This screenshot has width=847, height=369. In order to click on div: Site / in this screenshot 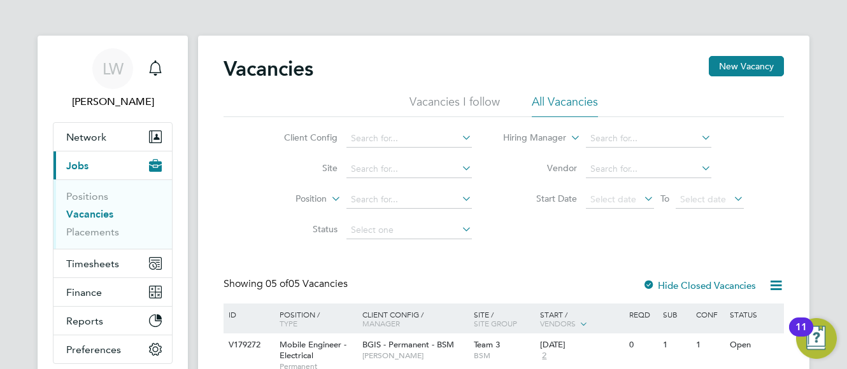, I will do `click(504, 319)`.